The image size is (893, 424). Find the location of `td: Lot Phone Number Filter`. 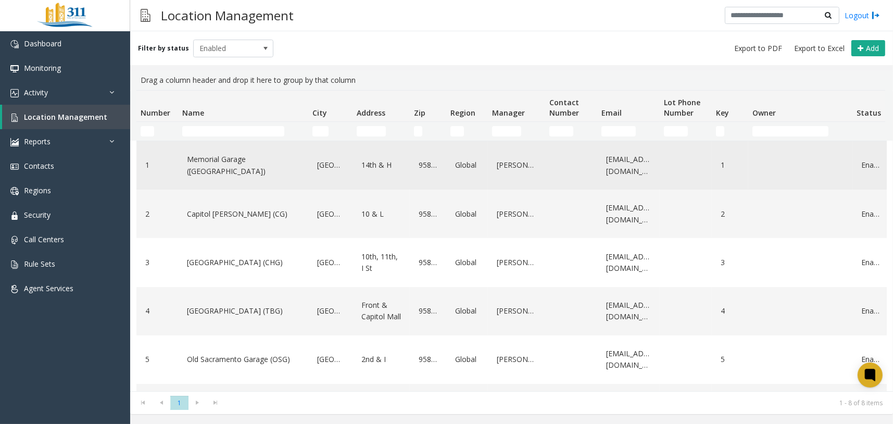

td: Lot Phone Number Filter is located at coordinates (685, 131).